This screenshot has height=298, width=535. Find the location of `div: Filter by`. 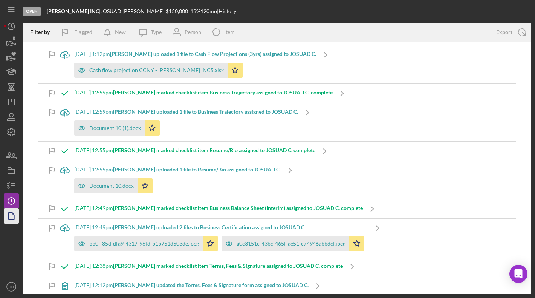

div: Filter by is located at coordinates (43, 32).